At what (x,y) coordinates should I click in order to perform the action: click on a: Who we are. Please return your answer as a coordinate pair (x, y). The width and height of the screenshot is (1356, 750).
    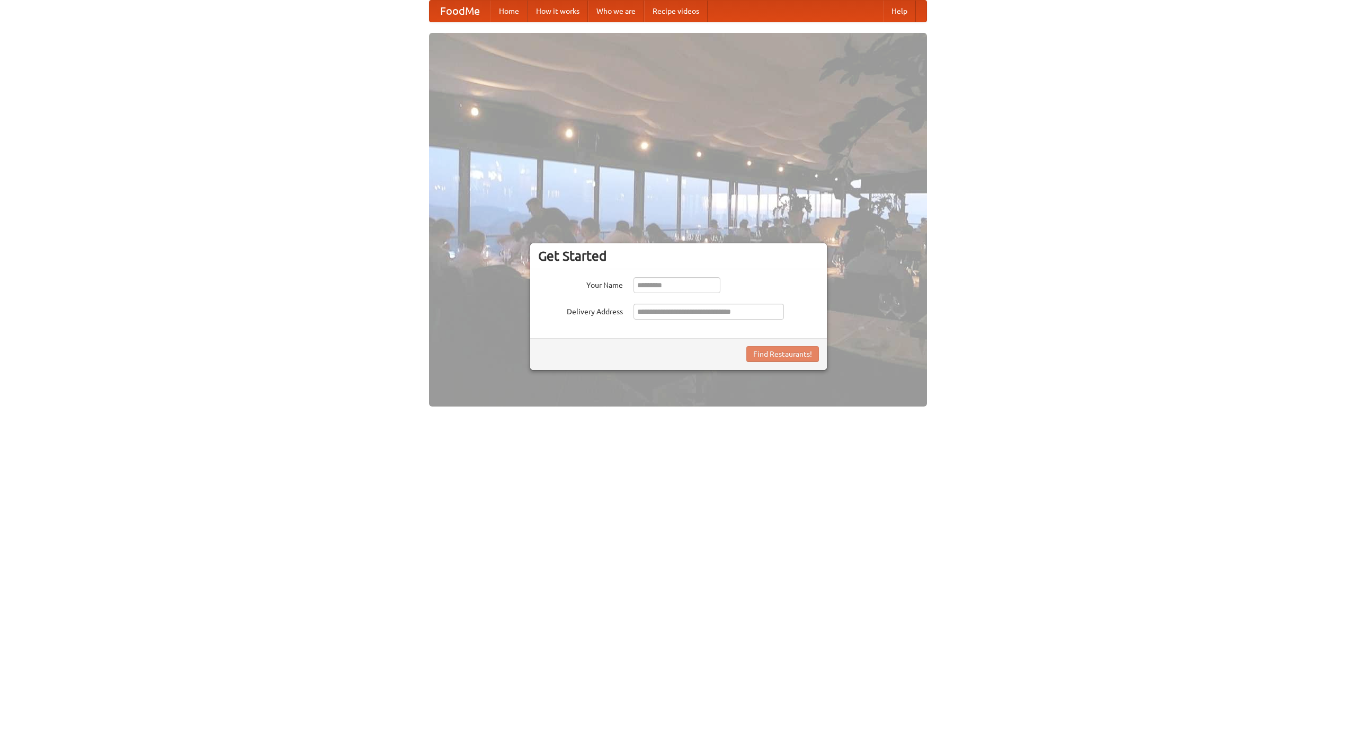
    Looking at the image, I should click on (616, 11).